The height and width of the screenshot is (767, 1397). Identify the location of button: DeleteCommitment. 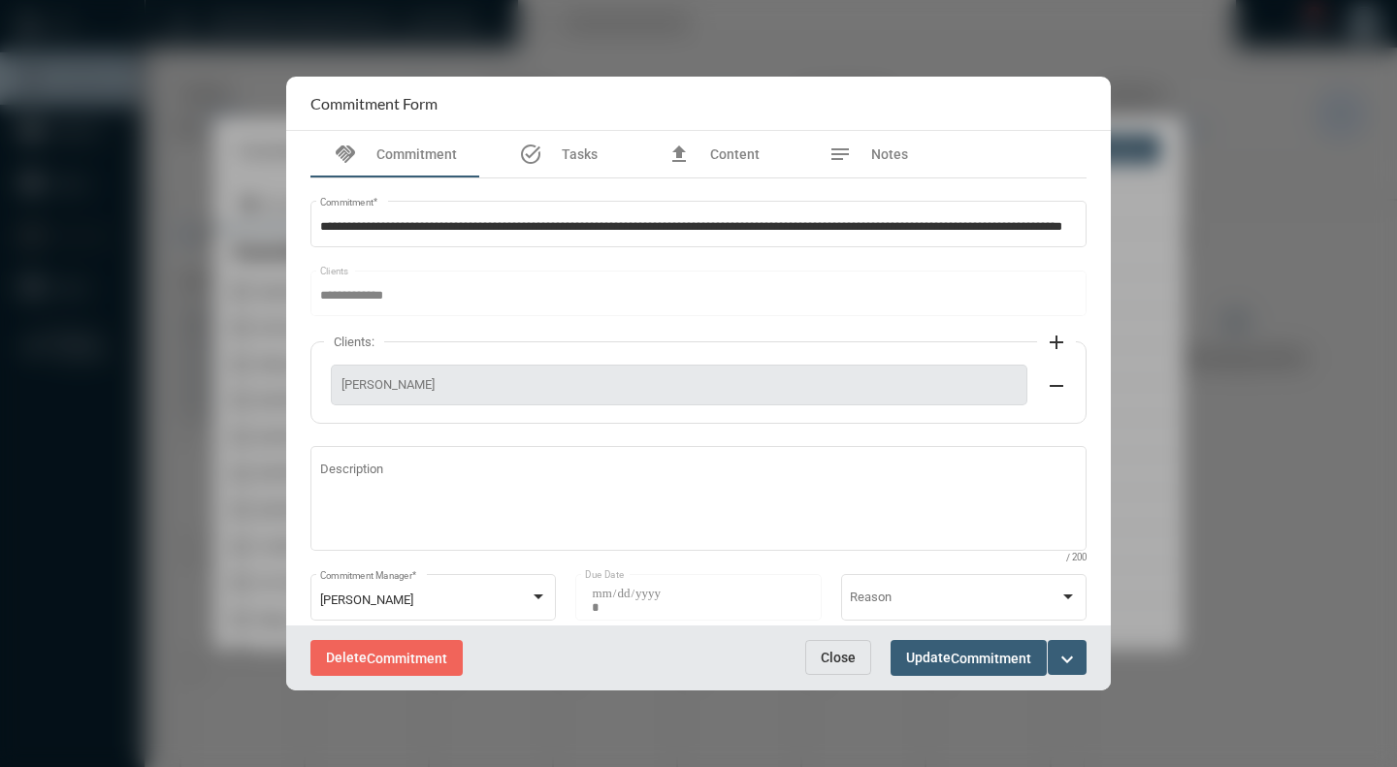
(386, 658).